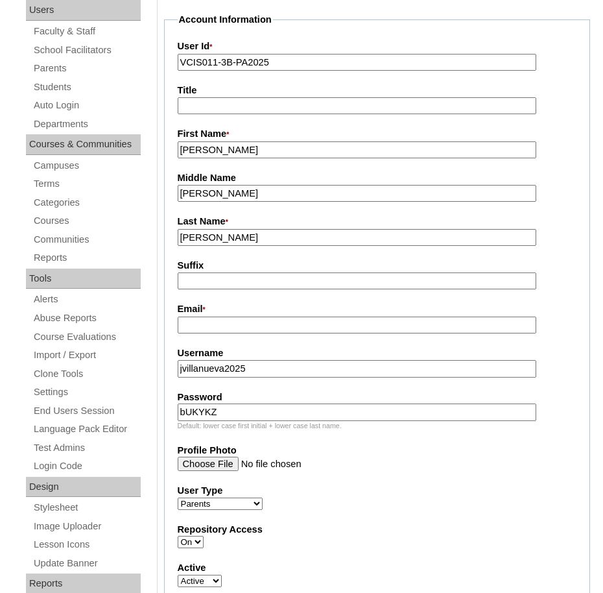 Image resolution: width=603 pixels, height=593 pixels. Describe the element at coordinates (377, 567) in the screenshot. I see `label: Active` at that location.